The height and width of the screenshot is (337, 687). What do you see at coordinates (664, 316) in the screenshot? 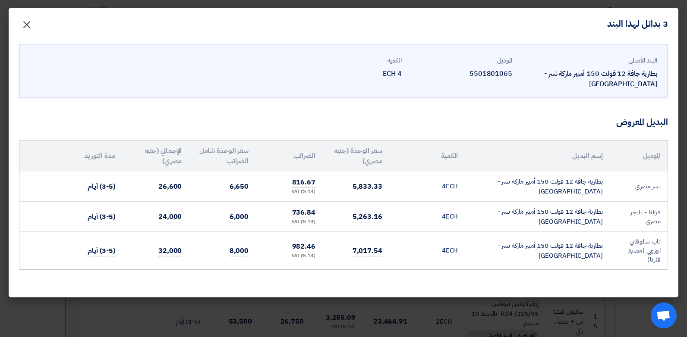
I see `div: Open chat` at bounding box center [664, 316].